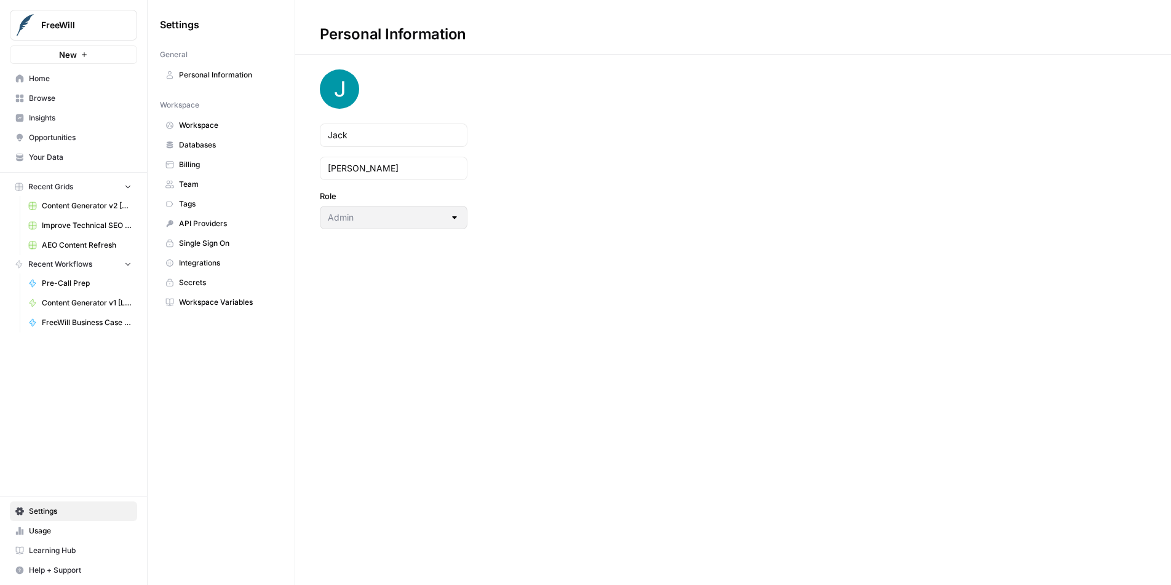 The image size is (1171, 585). I want to click on a: Secrets, so click(221, 283).